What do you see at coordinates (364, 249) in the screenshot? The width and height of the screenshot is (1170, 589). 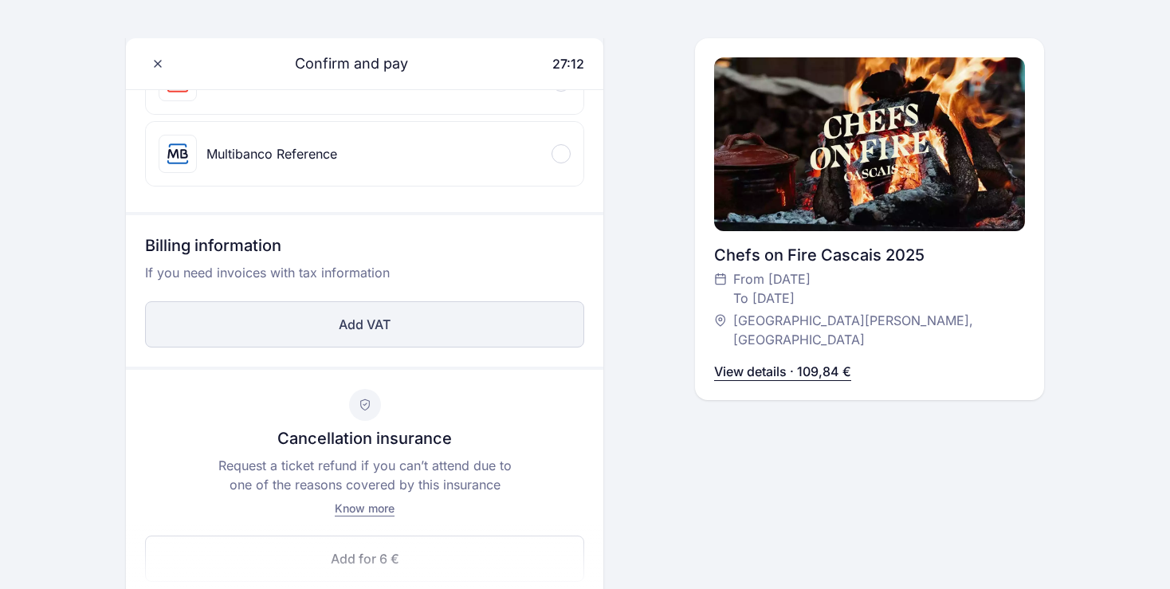 I see `h3: Billing information` at bounding box center [364, 249].